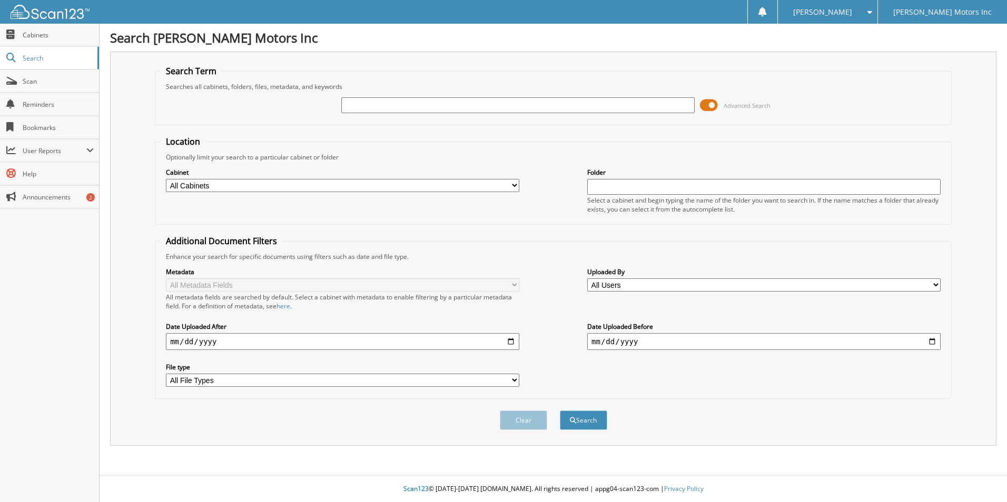  I want to click on button: Search, so click(583, 420).